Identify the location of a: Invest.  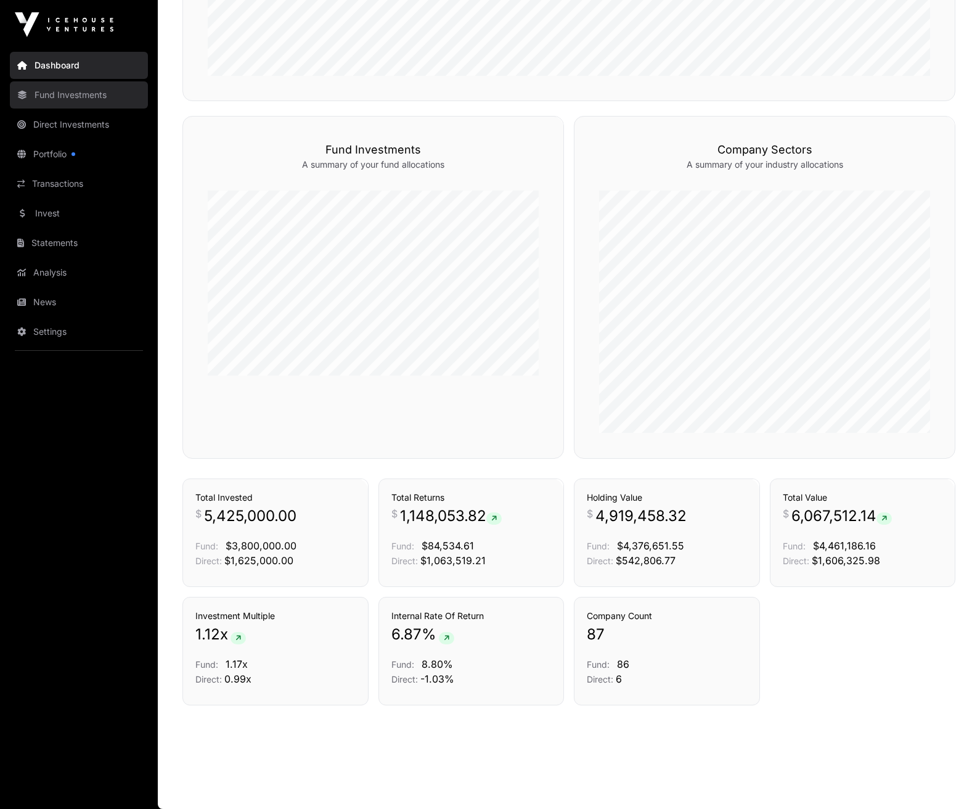
(79, 213).